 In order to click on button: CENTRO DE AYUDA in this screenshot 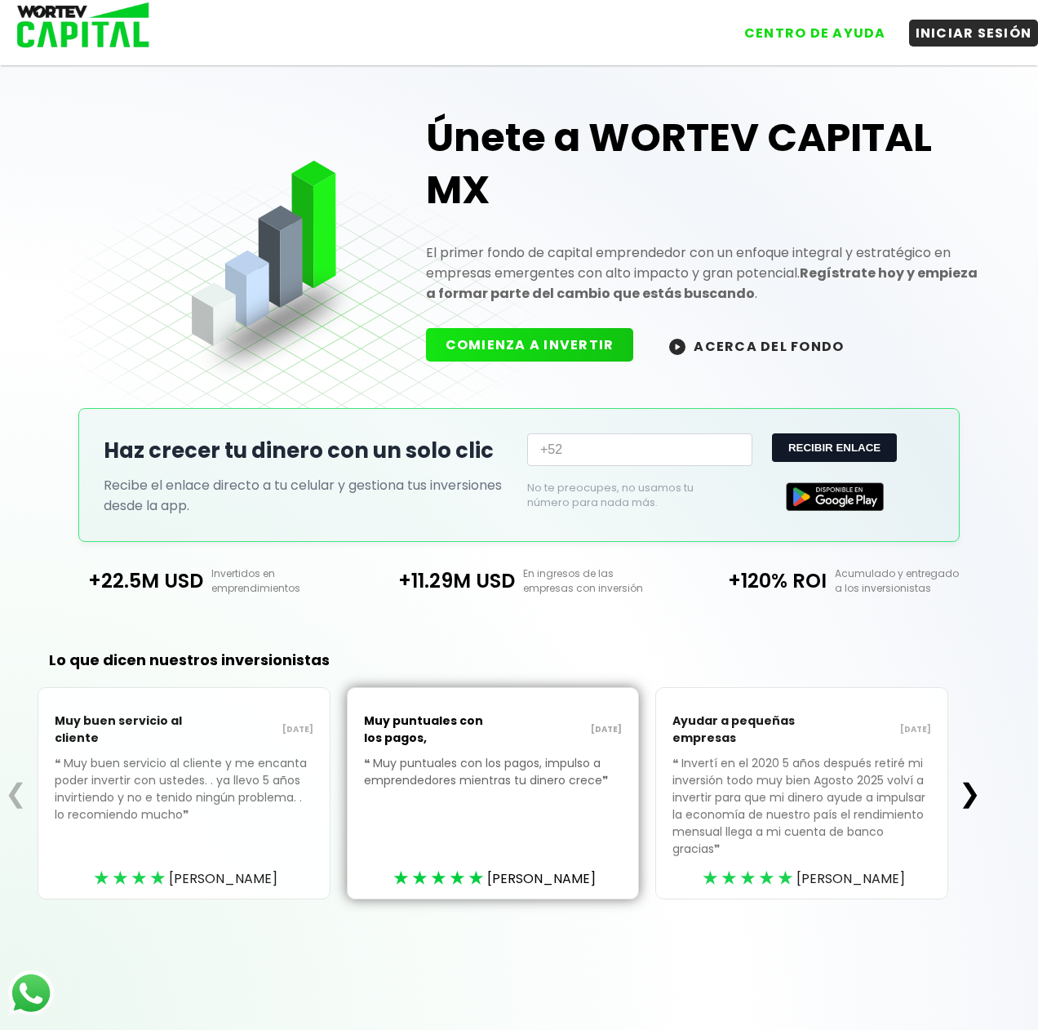, I will do `click(815, 33)`.